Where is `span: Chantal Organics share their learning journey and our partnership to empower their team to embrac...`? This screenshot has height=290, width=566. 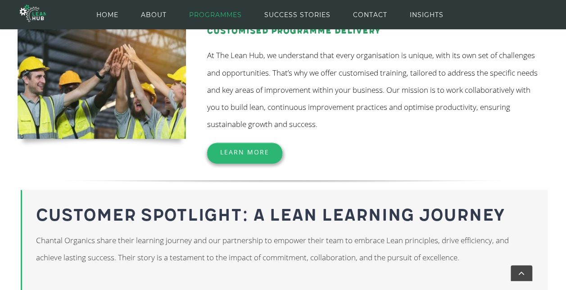 span: Chantal Organics share their learning journey and our partnership to empower their team to embrac... is located at coordinates (272, 248).